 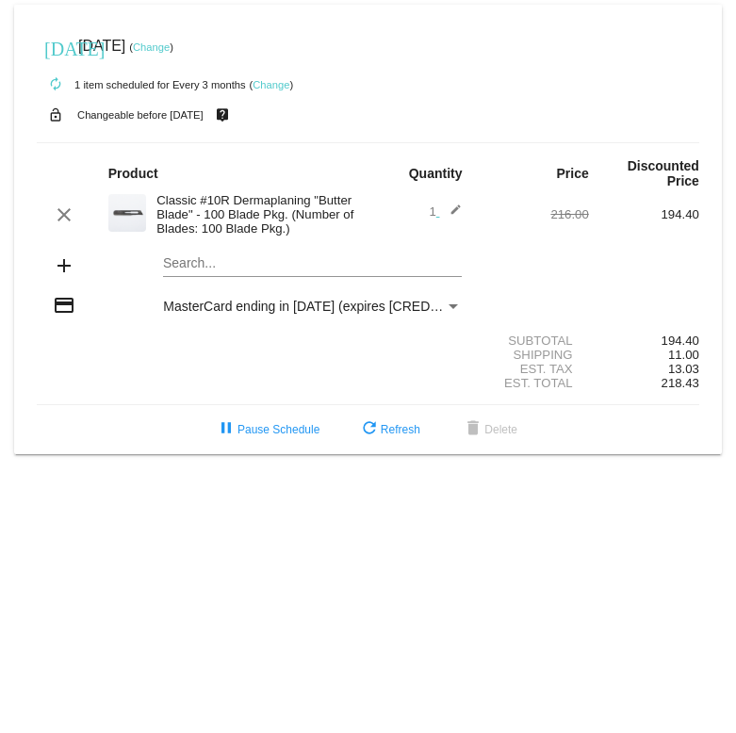 What do you see at coordinates (533, 354) in the screenshot?
I see `div: Shipping` at bounding box center [533, 354].